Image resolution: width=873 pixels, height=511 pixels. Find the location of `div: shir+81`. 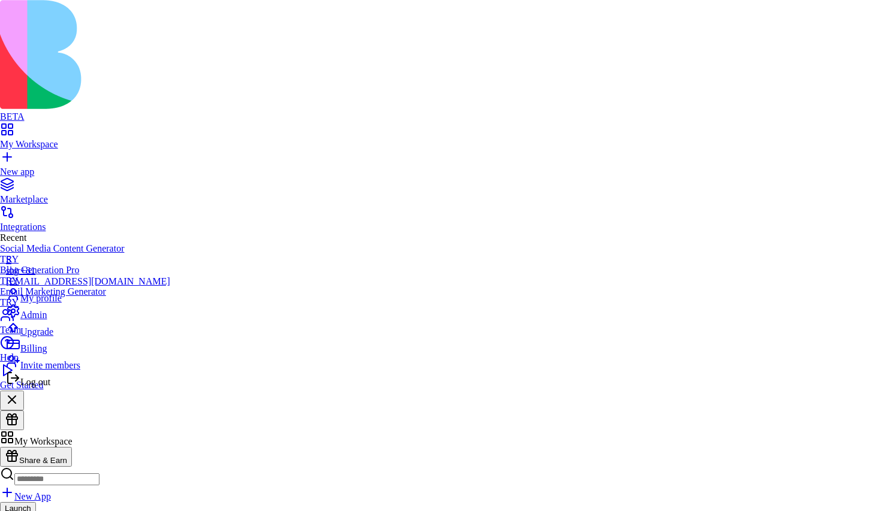

div: shir+81 is located at coordinates (88, 271).